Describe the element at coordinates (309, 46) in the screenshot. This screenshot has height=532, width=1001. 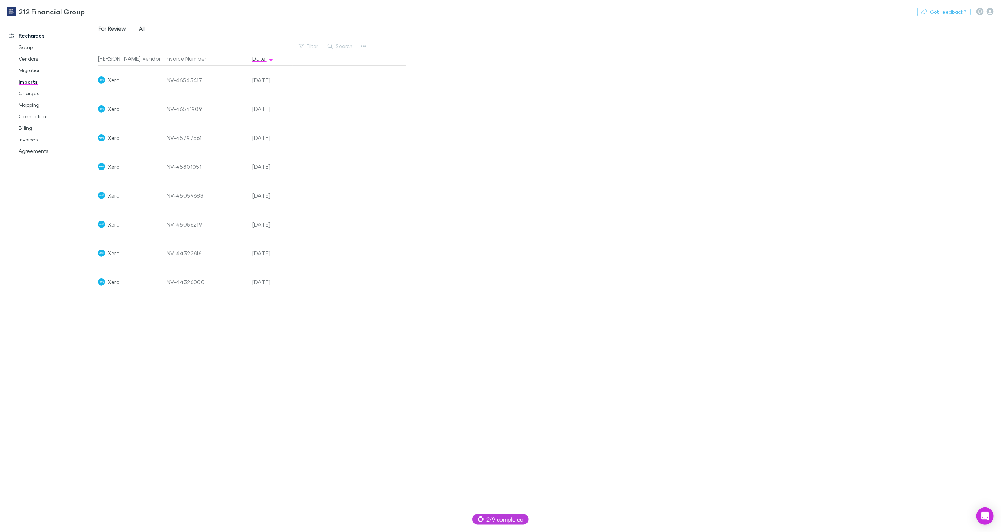
I see `button: Filter` at that location.